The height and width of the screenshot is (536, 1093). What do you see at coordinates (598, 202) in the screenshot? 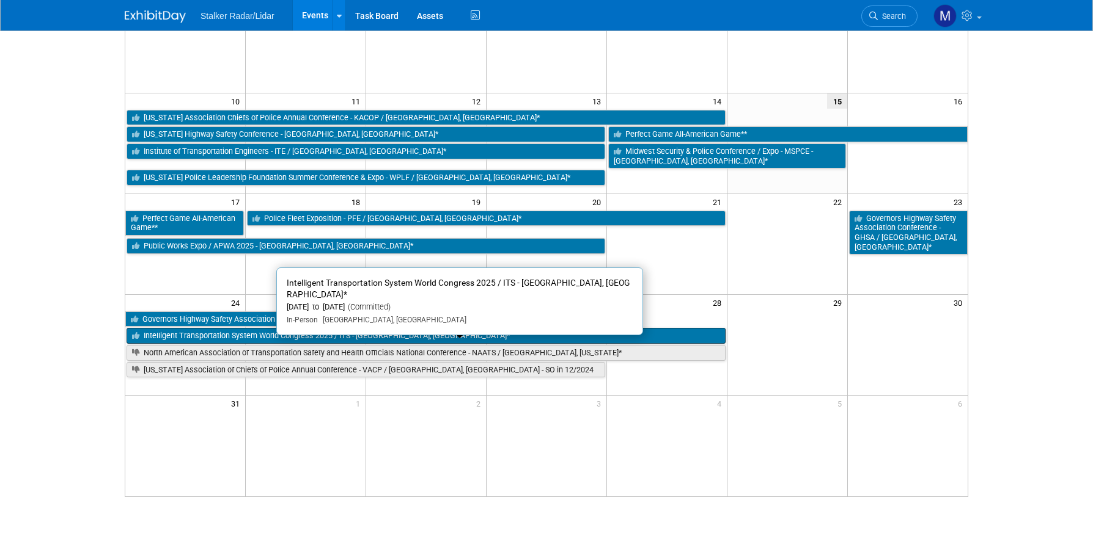
I see `span: 20` at bounding box center [598, 202].